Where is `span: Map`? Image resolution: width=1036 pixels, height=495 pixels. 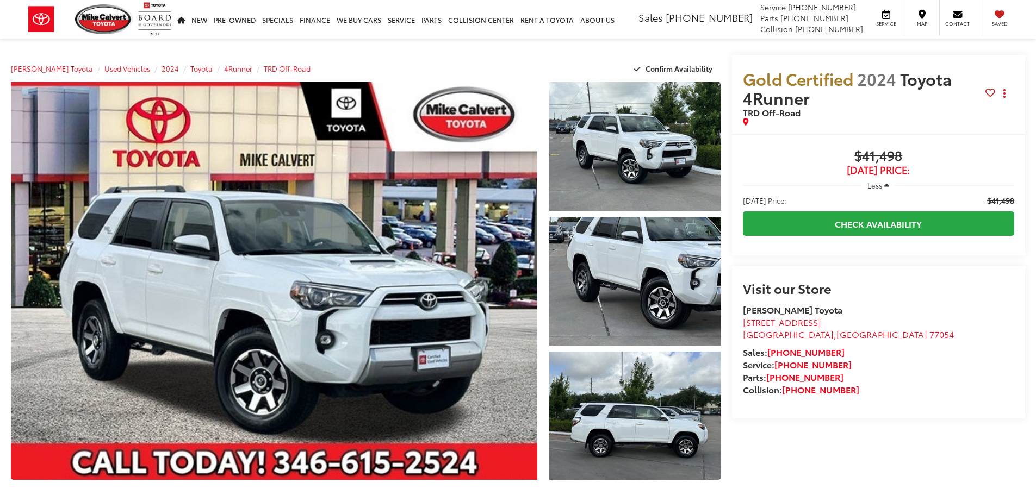
span: Map is located at coordinates (921, 23).